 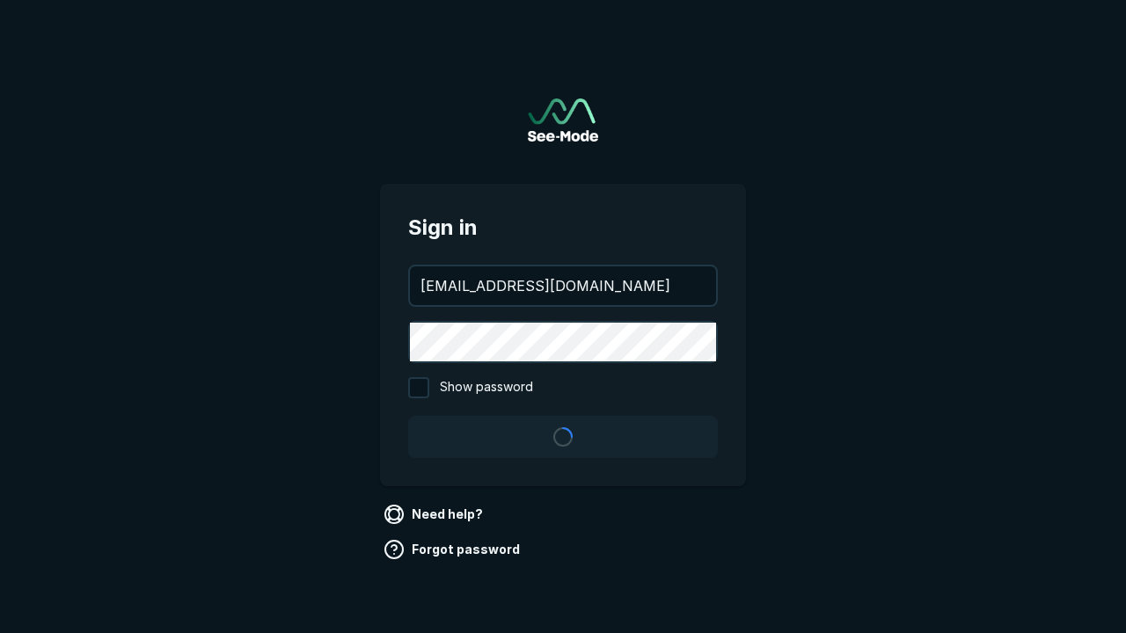 I want to click on a: Need help?, so click(x=435, y=515).